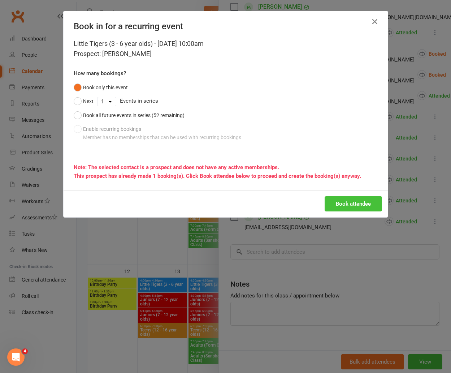 The width and height of the screenshot is (451, 373). Describe the element at coordinates (226, 176) in the screenshot. I see `div: This prospect has already made 1 booking(s). Click Book attendee below to proceed and create the ...` at that location.